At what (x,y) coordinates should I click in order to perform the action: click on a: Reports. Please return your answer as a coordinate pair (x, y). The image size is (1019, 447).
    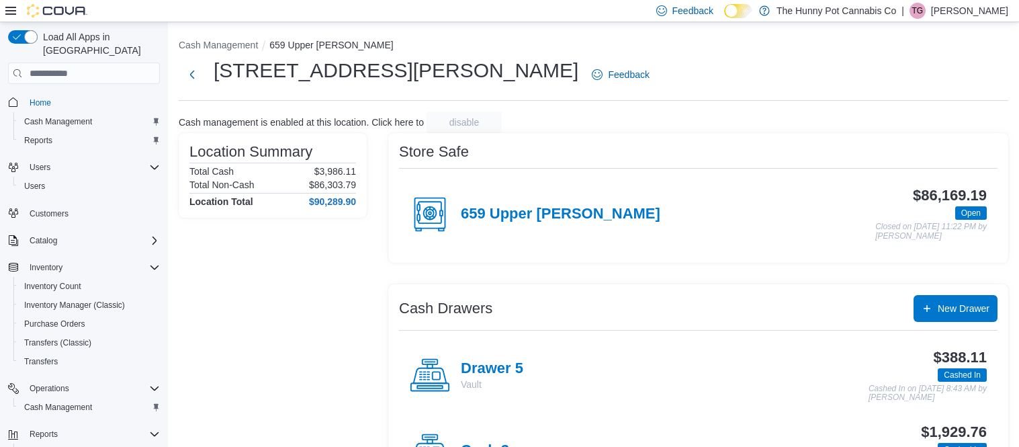
    Looking at the image, I should click on (38, 140).